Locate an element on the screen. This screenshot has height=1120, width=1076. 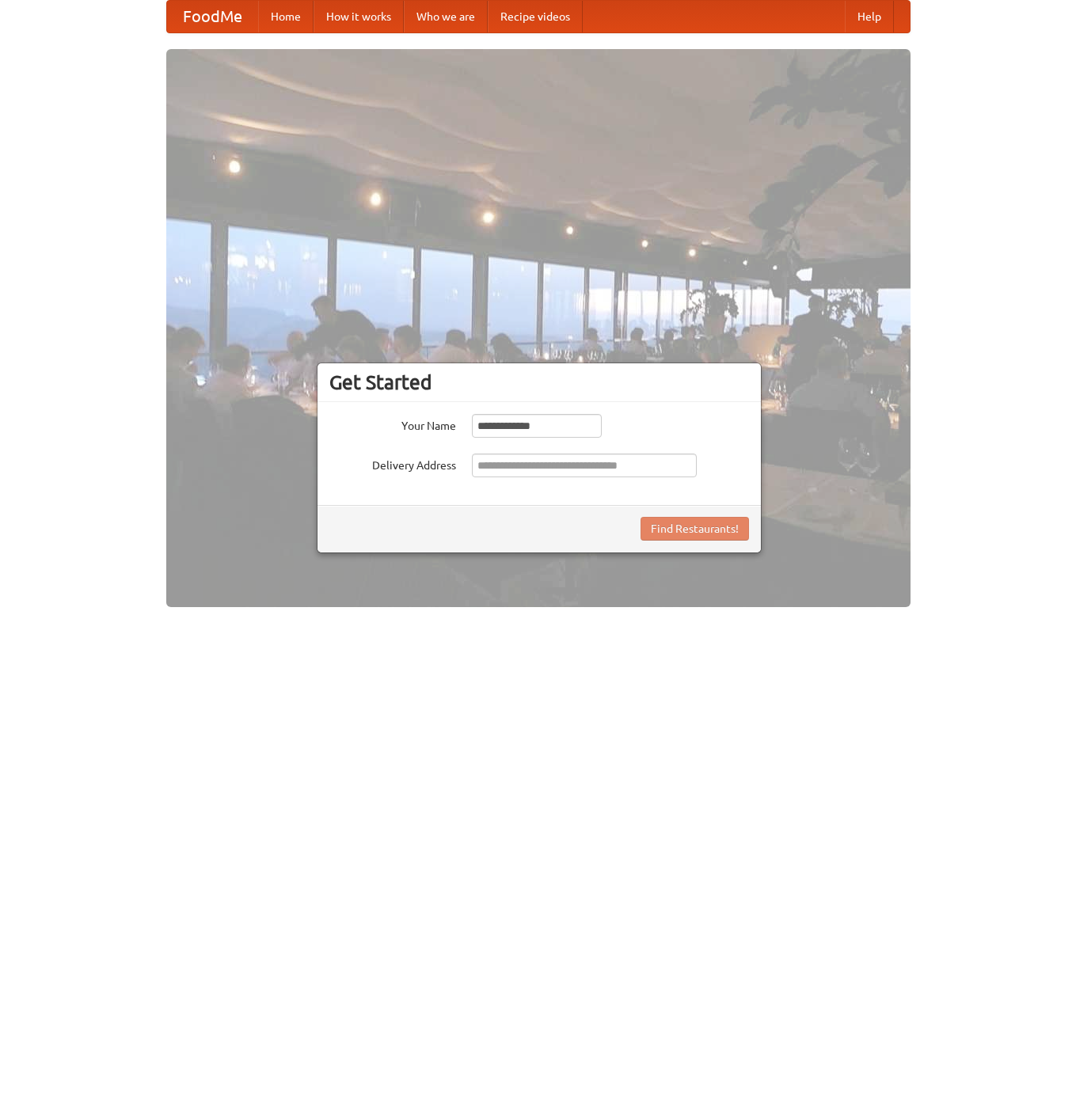
a: How it works is located at coordinates (358, 17).